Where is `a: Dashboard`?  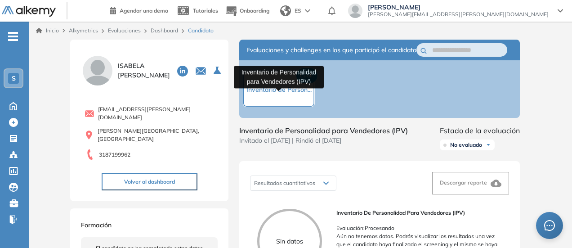
a: Dashboard is located at coordinates (164, 30).